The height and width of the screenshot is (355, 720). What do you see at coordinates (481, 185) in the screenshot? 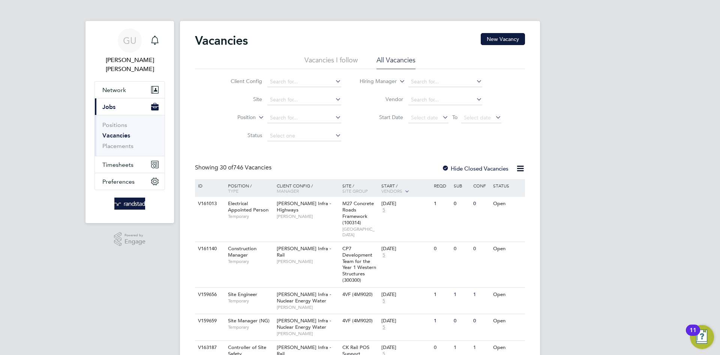
I see `div: Conf` at bounding box center [481, 185].